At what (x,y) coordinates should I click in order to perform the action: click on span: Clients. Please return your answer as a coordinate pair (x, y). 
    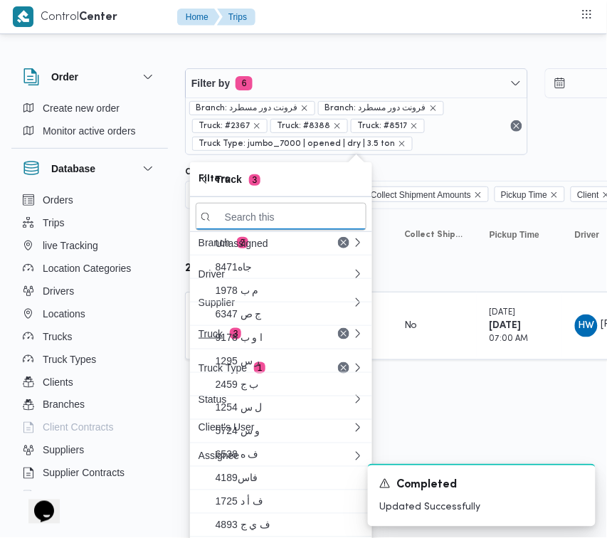
    Looking at the image, I should click on (58, 382).